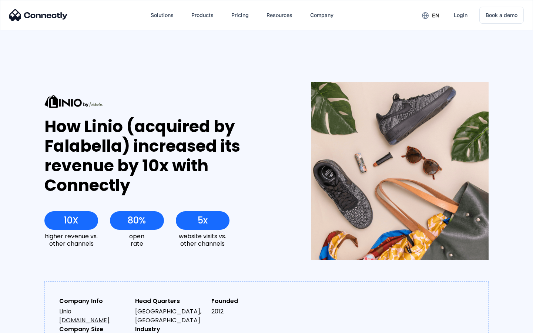 The image size is (533, 333). What do you see at coordinates (202, 221) in the screenshot?
I see `div: 5x` at bounding box center [202, 221].